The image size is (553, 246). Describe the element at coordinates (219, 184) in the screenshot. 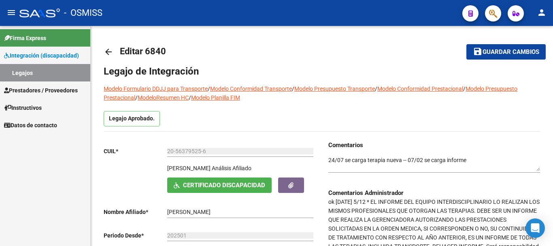

I see `button: Certificado Discapacidad` at that location.